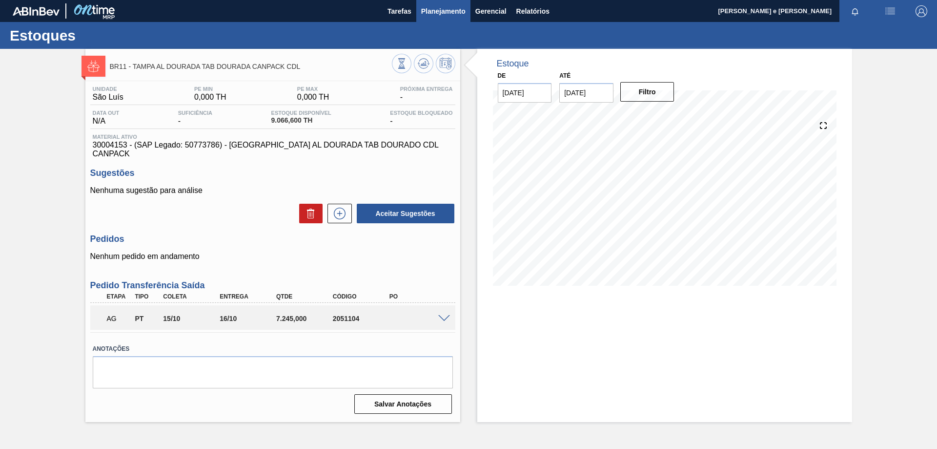 The height and width of the screenshot is (449, 937). What do you see at coordinates (192, 296) in the screenshot?
I see `div: Coleta` at bounding box center [192, 296].